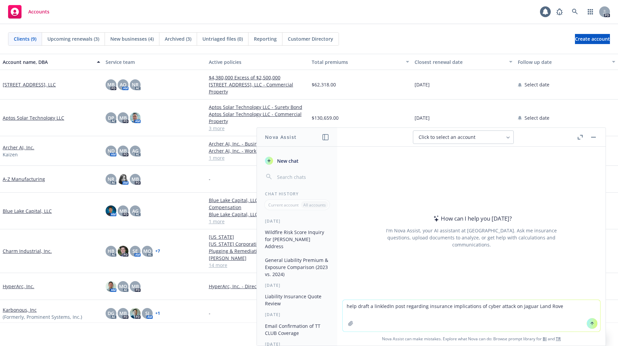 Image resolution: width=618 pixels, height=346 pixels. Describe the element at coordinates (297, 300) in the screenshot. I see `button: Liability Insurance Quote Review` at that location.